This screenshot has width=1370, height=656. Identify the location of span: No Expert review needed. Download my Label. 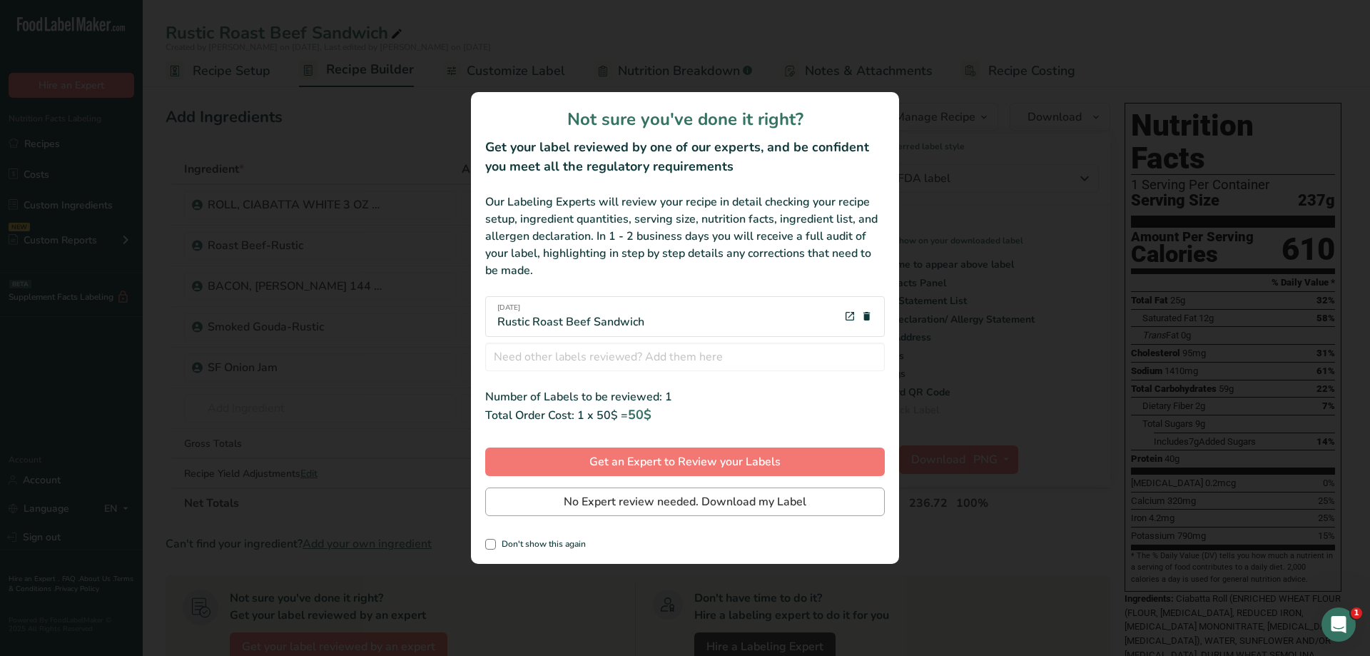
(685, 502).